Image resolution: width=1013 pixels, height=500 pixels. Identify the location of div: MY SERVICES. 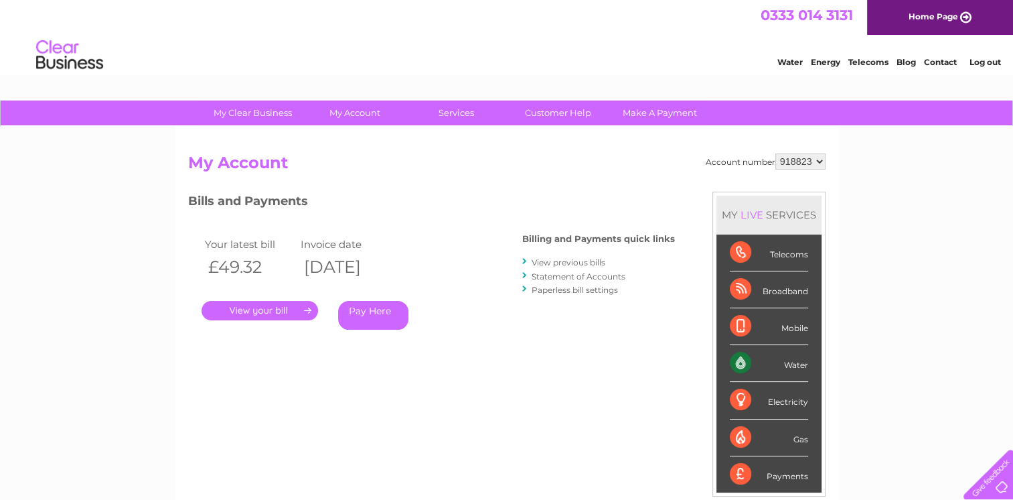
(769, 214).